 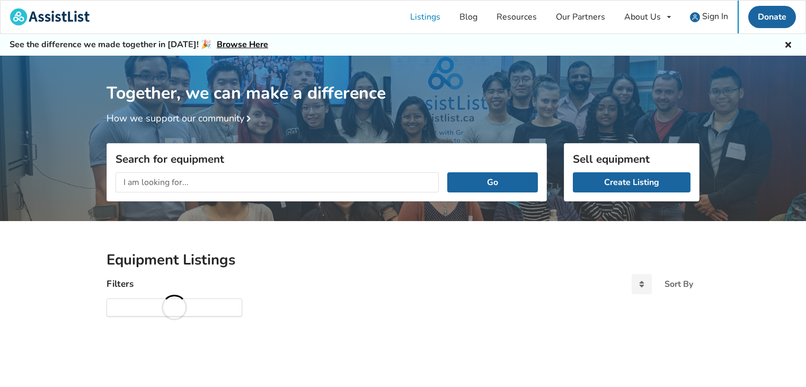 I want to click on input: I am looking for..., so click(x=277, y=182).